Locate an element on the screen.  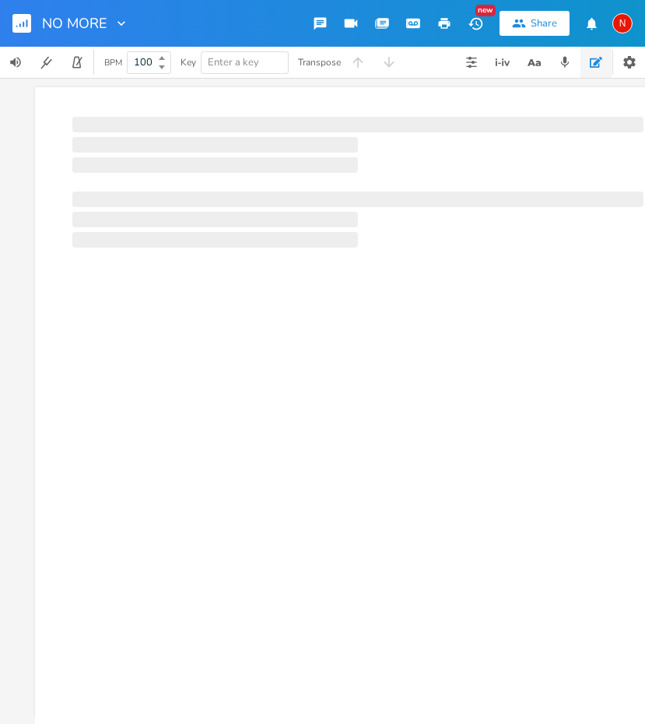
div: Key is located at coordinates (188, 62).